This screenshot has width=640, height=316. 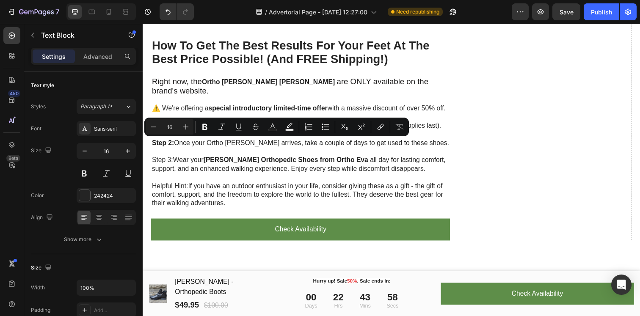 What do you see at coordinates (20, 122) in the screenshot?
I see `strong: Step 2:` at bounding box center [20, 122].